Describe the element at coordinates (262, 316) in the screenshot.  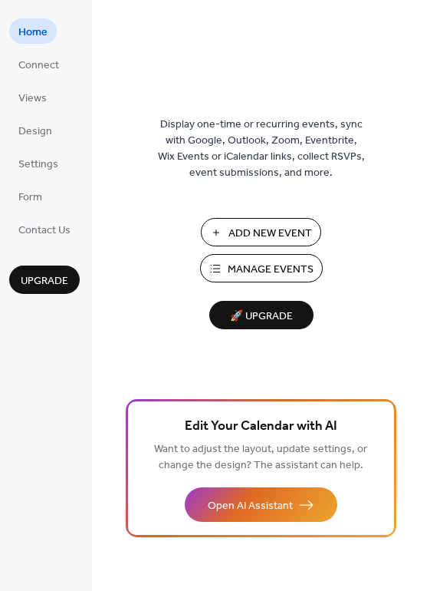
I see `span: 🚀 Upgrade` at that location.